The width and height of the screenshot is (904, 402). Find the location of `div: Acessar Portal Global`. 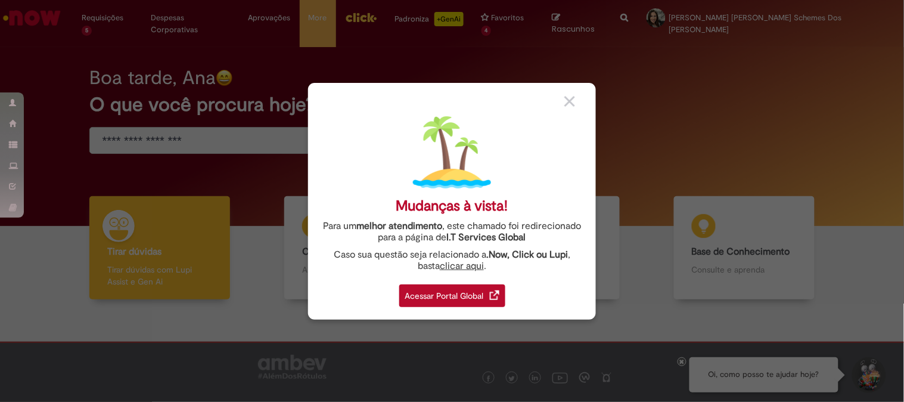

div: Acessar Portal Global is located at coordinates (452, 296).